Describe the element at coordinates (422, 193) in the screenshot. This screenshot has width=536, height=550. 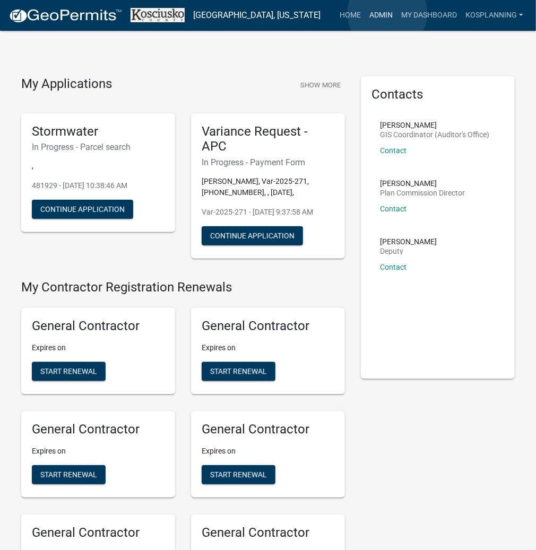
I see `p: Plan Commission Director` at that location.